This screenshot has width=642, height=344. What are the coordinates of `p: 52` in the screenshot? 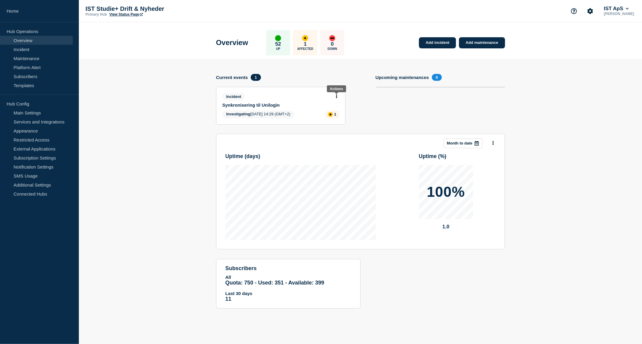 It's located at (278, 44).